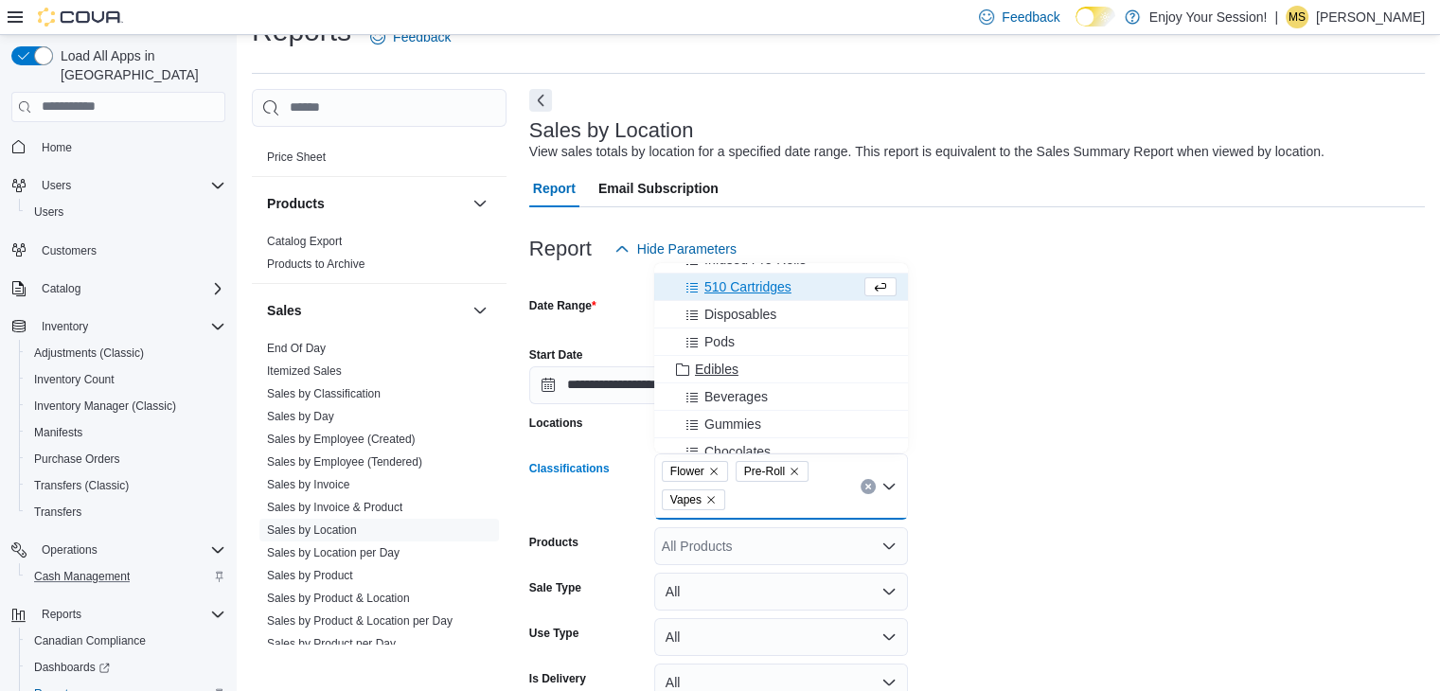  What do you see at coordinates (1208, 17) in the screenshot?
I see `p: Enjoy Your Session!` at bounding box center [1208, 17].